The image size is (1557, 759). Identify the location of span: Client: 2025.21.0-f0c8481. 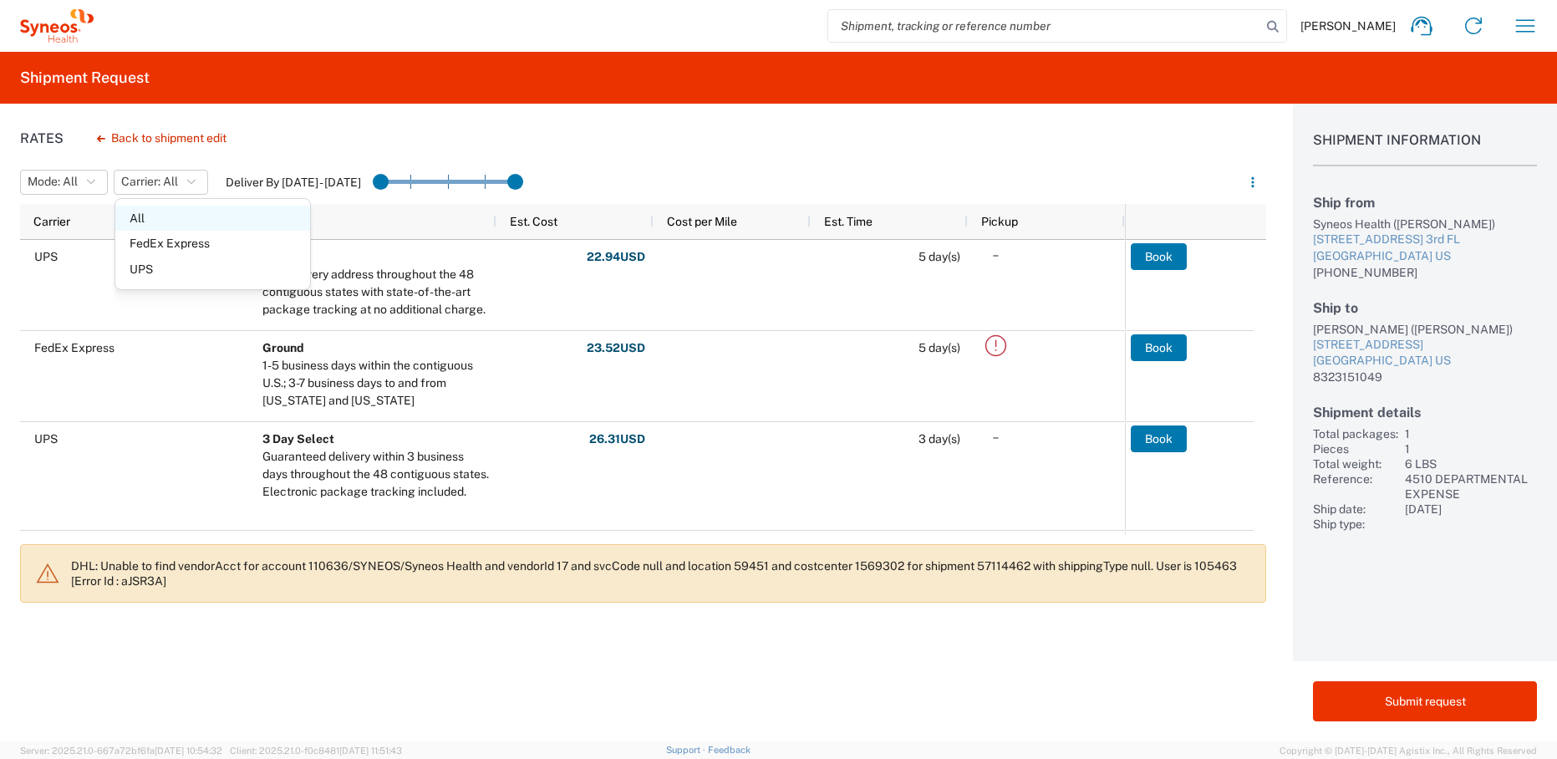
(316, 750).